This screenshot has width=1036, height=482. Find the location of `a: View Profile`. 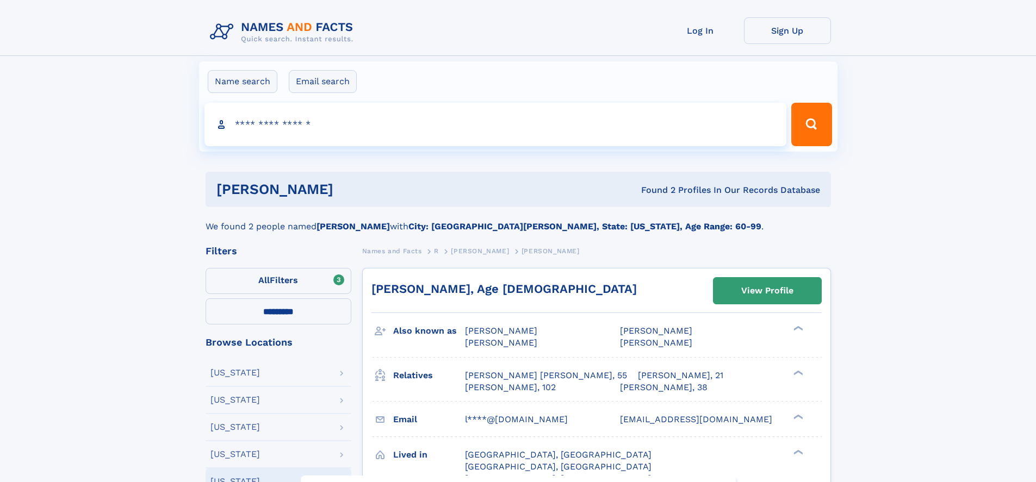

a: View Profile is located at coordinates (767, 291).